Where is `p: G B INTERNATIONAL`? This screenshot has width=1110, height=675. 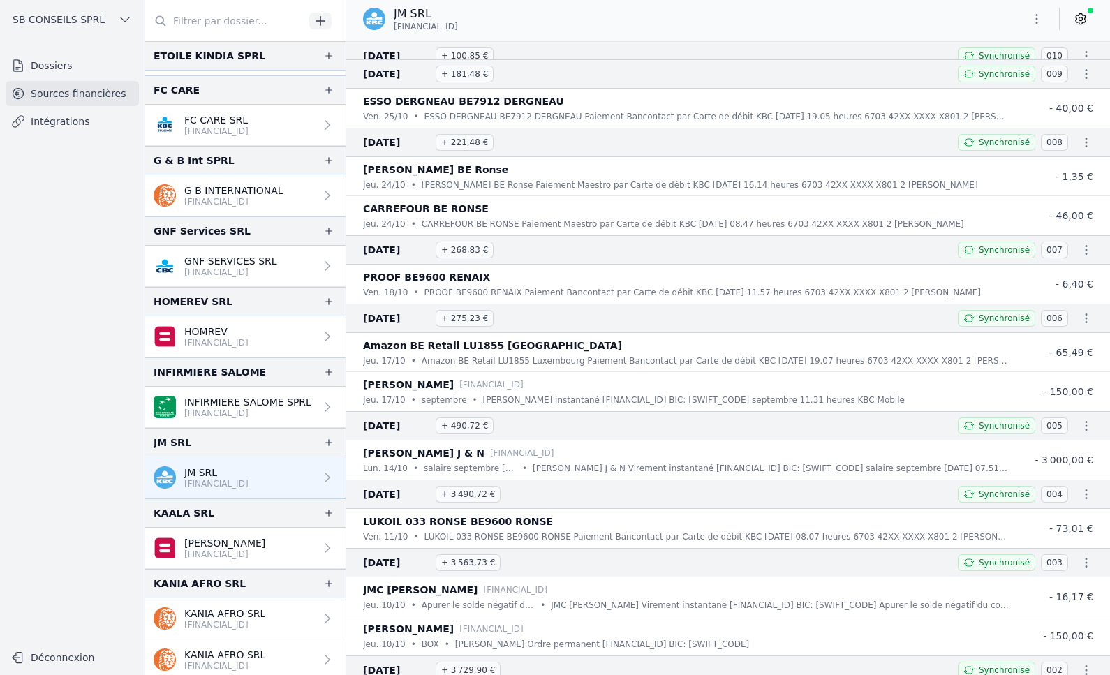
p: G B INTERNATIONAL is located at coordinates (234, 191).